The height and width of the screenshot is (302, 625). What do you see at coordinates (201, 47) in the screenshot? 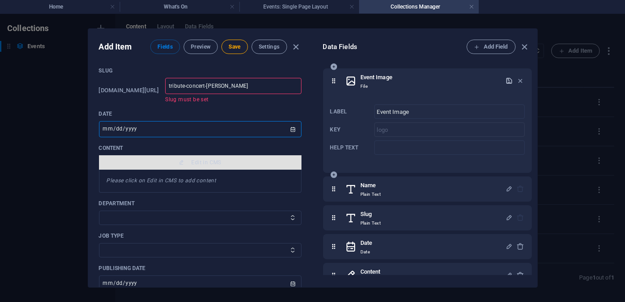
I see `span: Preview` at bounding box center [201, 47].